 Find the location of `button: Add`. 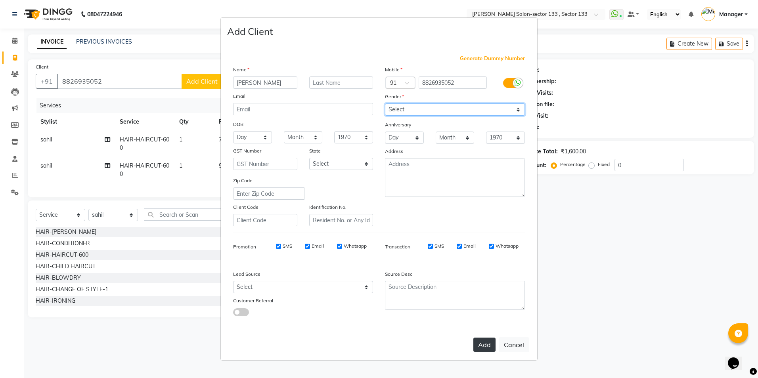

button: Add is located at coordinates (484, 345).